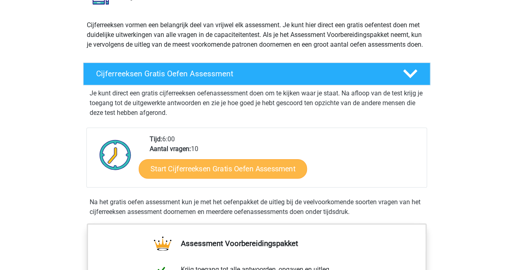 This screenshot has width=513, height=270. Describe the element at coordinates (170, 149) in the screenshot. I see `b: Aantal vragen:` at that location.